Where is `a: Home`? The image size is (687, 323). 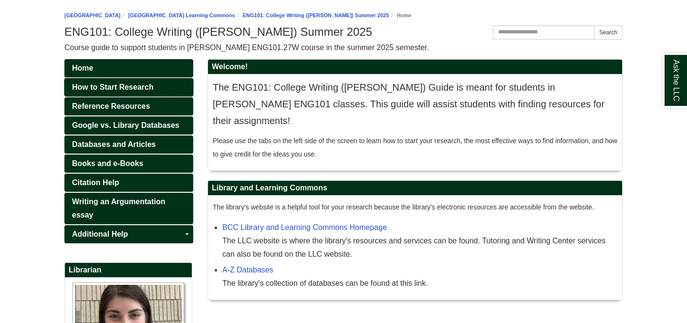
a: Home is located at coordinates (129, 68).